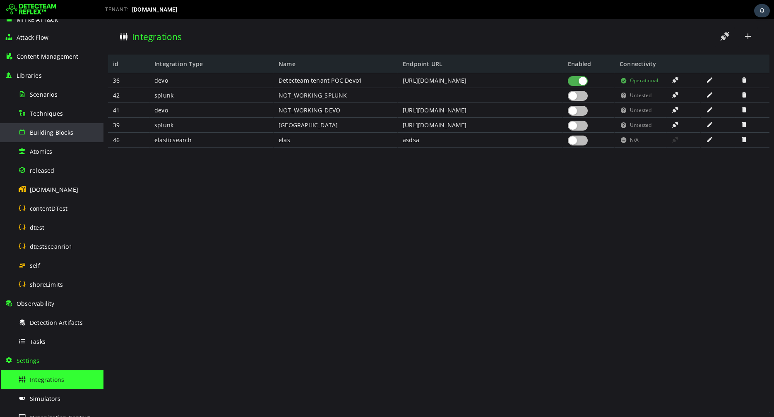 The image size is (774, 417). Describe the element at coordinates (39, 19) in the screenshot. I see `span: MITRE ATT&CK` at that location.